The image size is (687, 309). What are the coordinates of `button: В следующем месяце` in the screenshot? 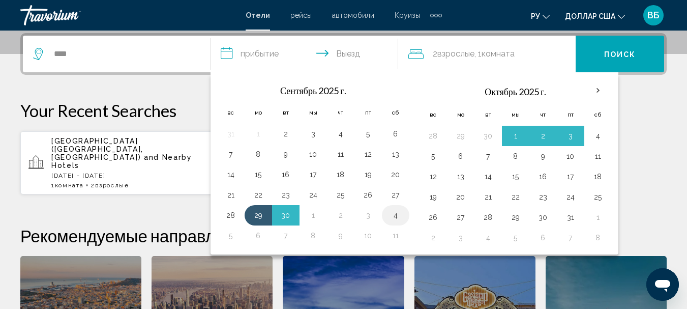 It's located at (598, 90).